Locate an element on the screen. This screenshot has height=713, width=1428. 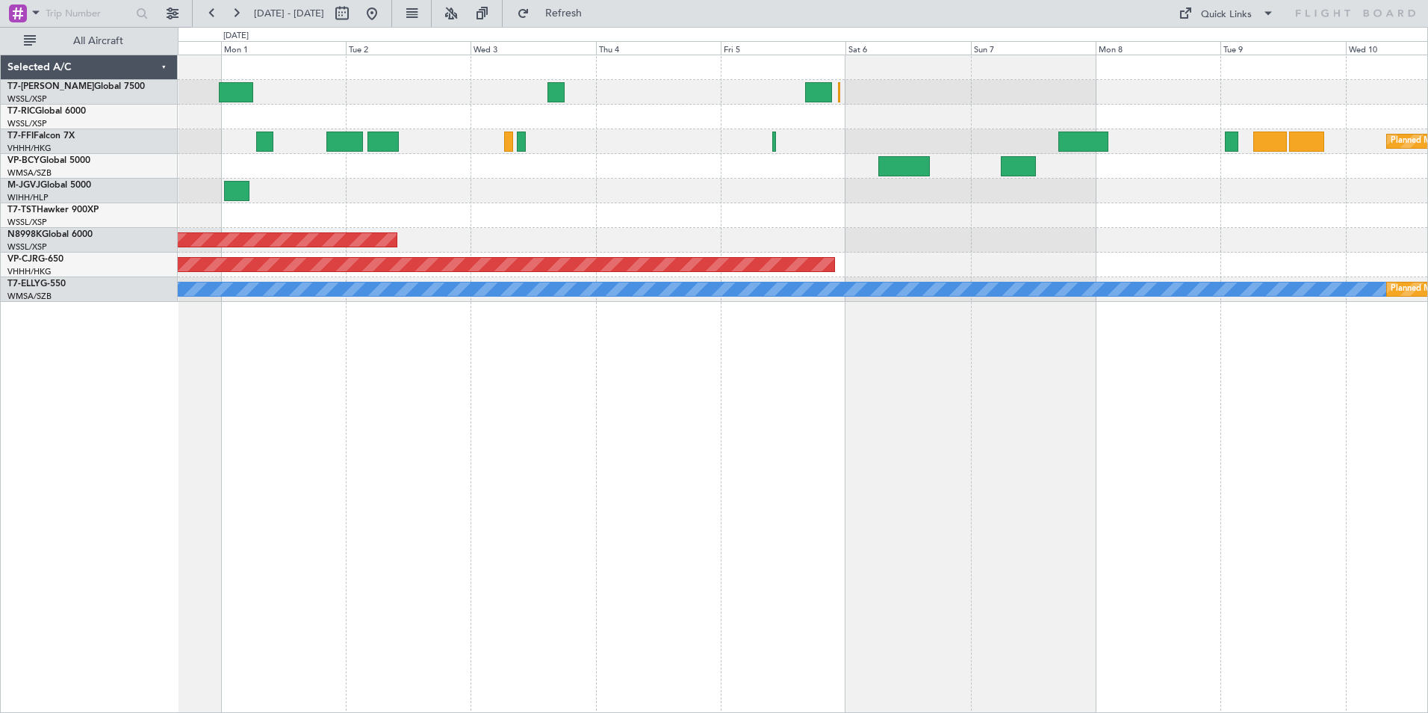
div: Mon 8 is located at coordinates (1158, 48).